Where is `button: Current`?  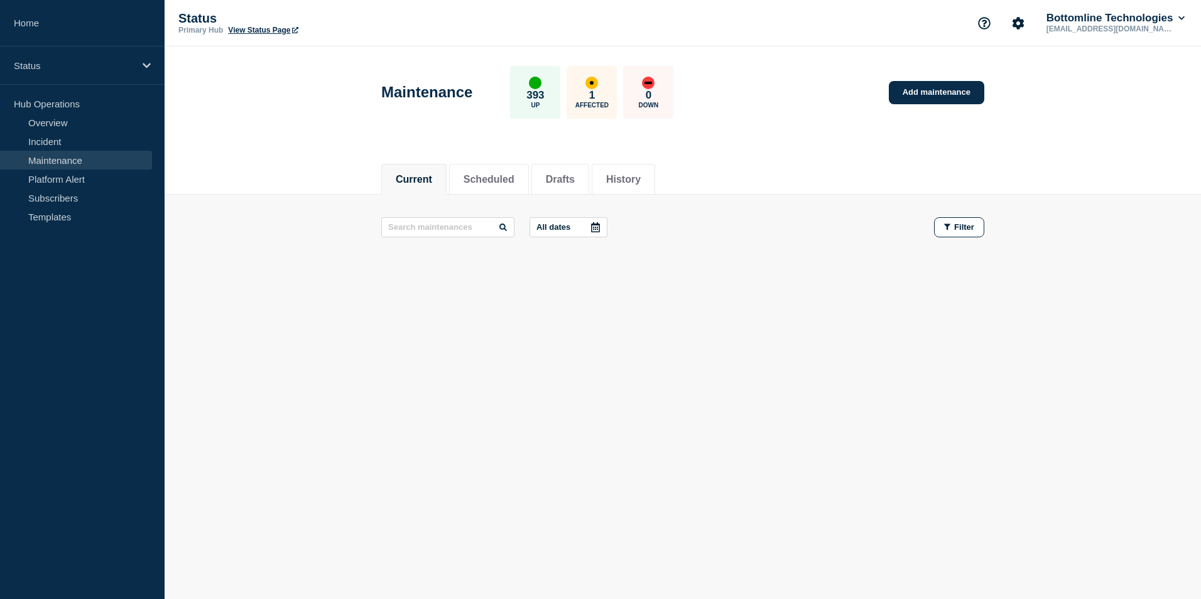 button: Current is located at coordinates (414, 180).